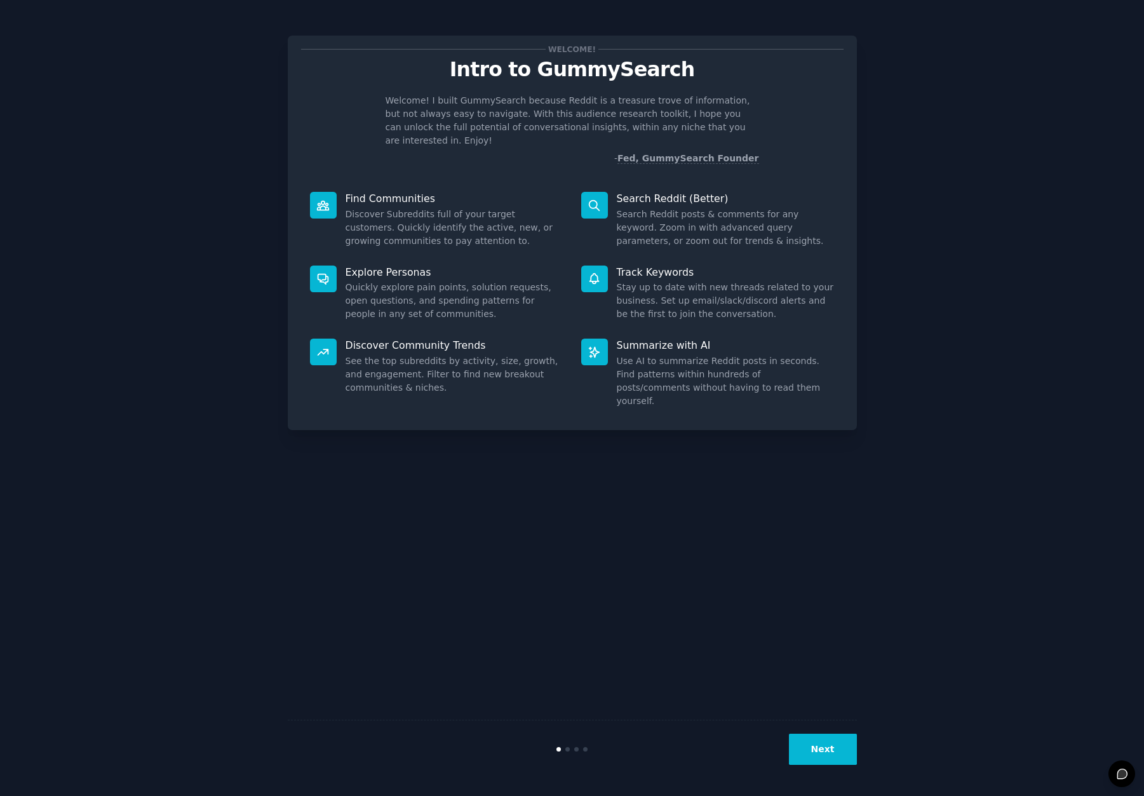  Describe the element at coordinates (454, 345) in the screenshot. I see `p: Discover Community Trends` at that location.